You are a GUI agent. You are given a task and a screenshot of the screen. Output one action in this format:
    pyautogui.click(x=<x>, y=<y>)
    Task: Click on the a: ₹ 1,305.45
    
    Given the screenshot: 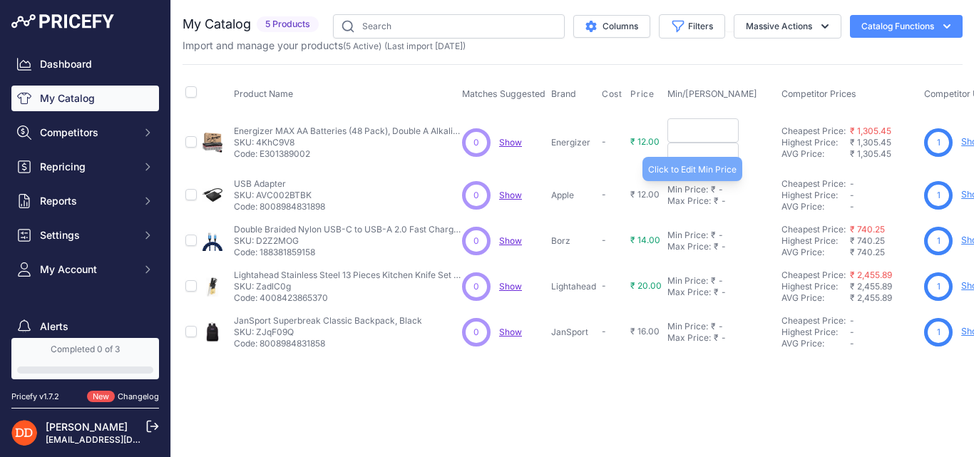 What is the action you would take?
    pyautogui.click(x=870, y=130)
    